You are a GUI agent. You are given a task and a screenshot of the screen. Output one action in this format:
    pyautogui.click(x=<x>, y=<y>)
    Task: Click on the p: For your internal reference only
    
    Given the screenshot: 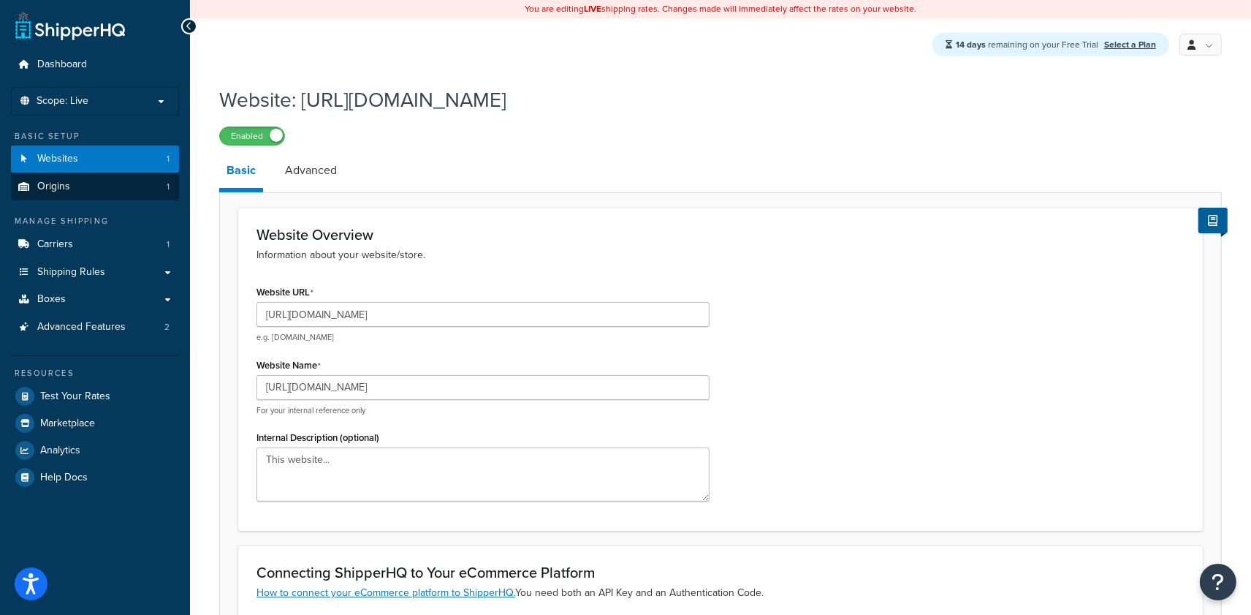 What is the action you would take?
    pyautogui.click(x=483, y=410)
    